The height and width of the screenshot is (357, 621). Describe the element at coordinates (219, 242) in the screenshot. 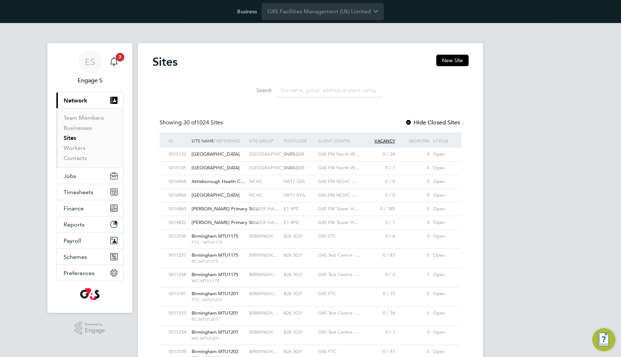

I see `span: FTC - MTU1175` at that location.